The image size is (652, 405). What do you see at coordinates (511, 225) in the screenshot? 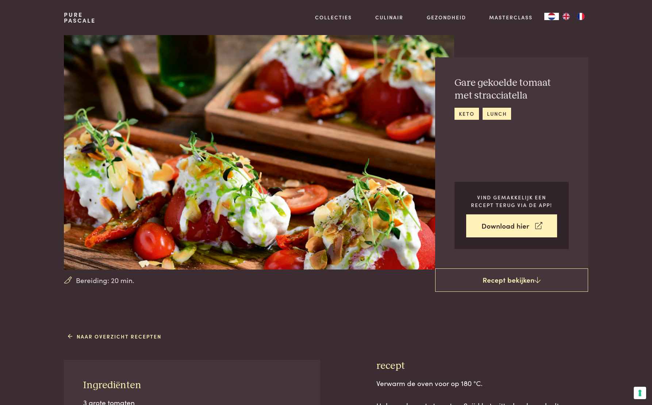
I see `a: Download hier` at bounding box center [511, 225].